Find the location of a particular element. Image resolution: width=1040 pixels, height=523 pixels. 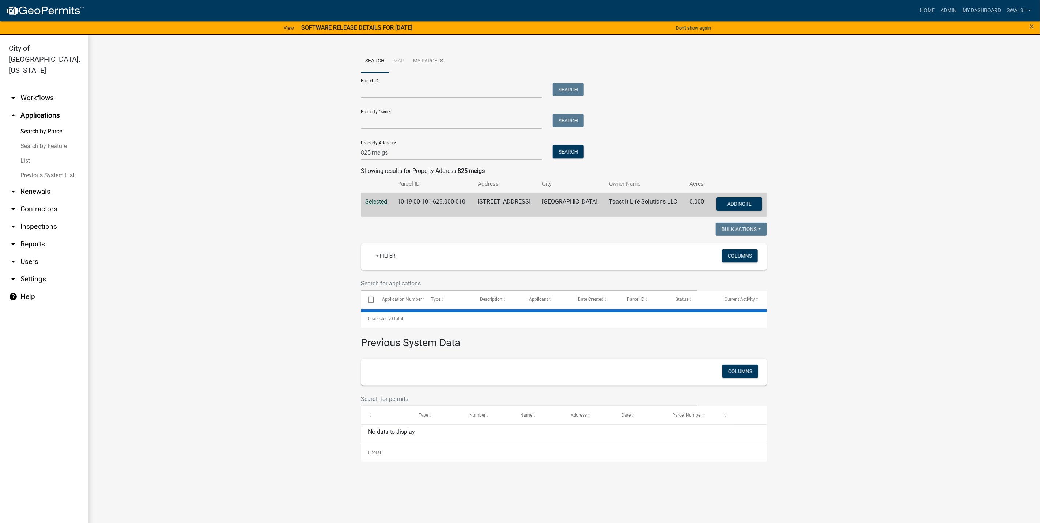

span: 0 selected / is located at coordinates (380, 319).